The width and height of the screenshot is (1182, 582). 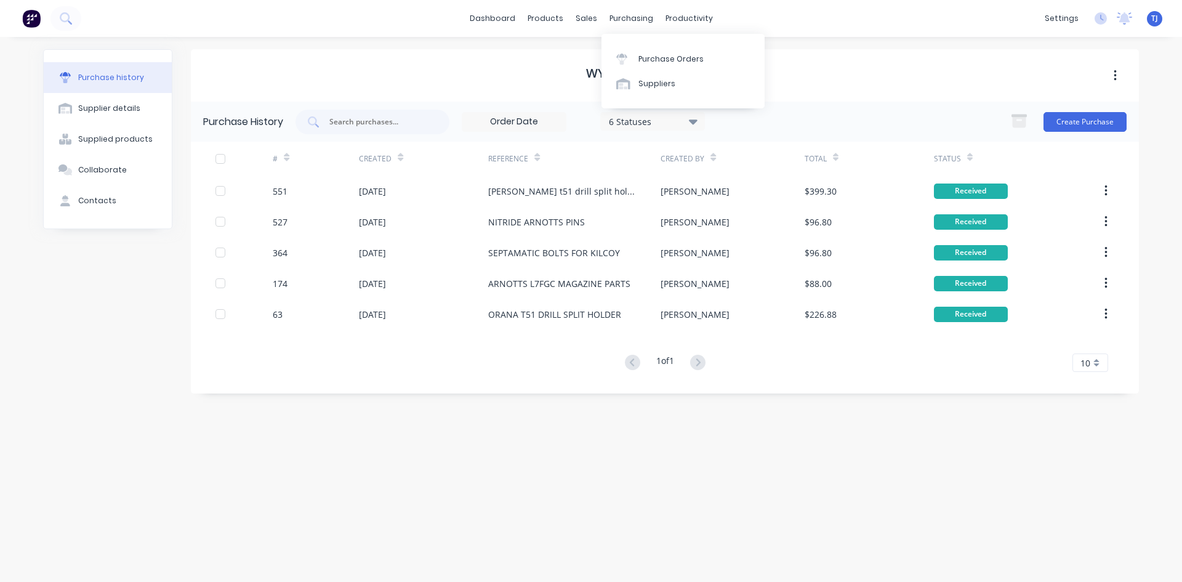 What do you see at coordinates (631, 18) in the screenshot?
I see `div: purchasing` at bounding box center [631, 18].